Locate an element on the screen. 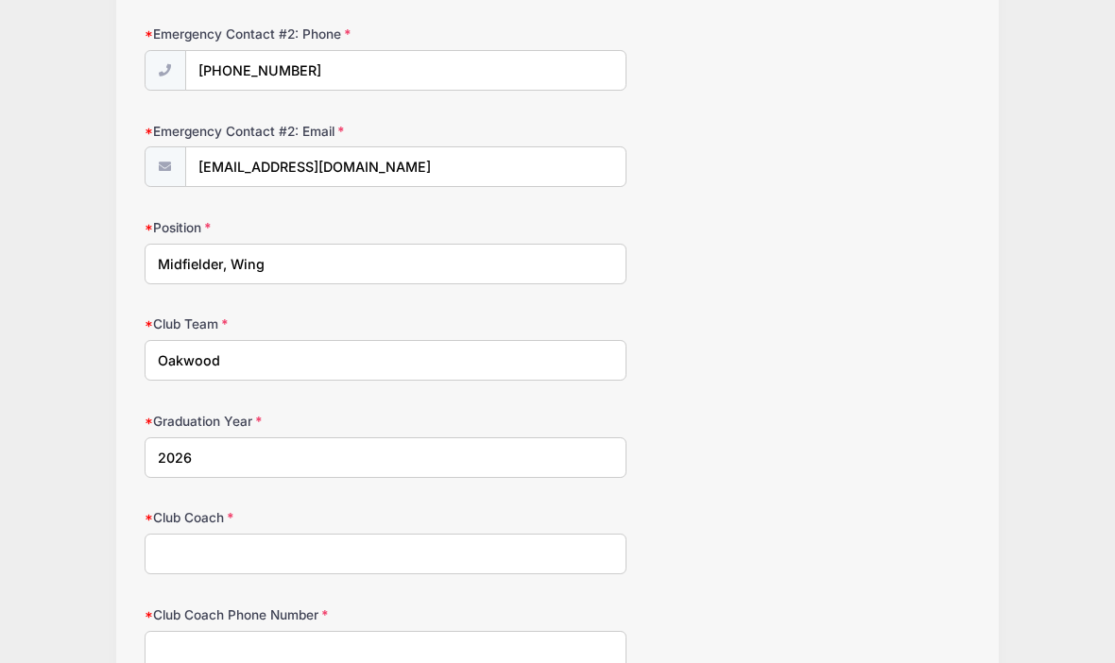 The image size is (1115, 663). input: email@email.com is located at coordinates (405, 166).